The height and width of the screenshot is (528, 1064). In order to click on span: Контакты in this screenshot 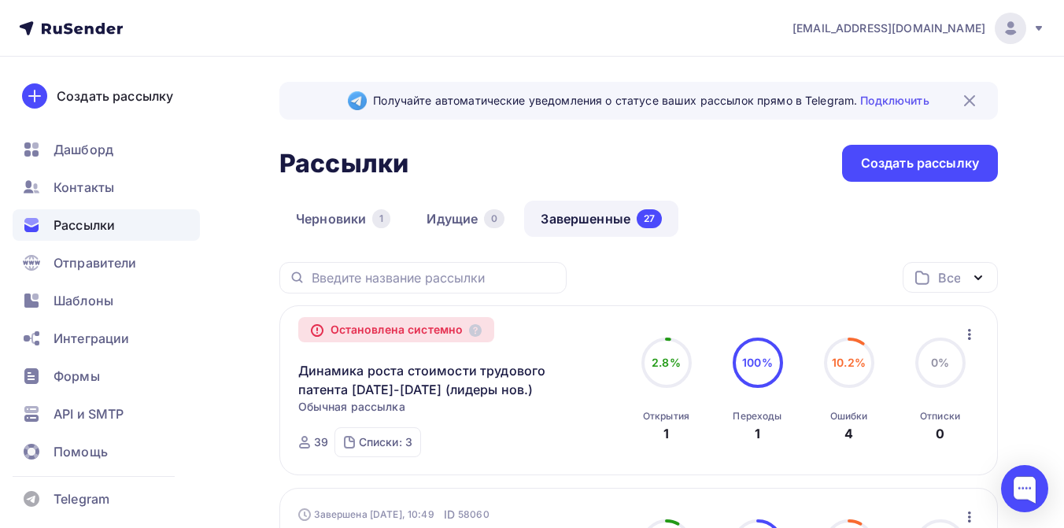, I will do `click(83, 187)`.